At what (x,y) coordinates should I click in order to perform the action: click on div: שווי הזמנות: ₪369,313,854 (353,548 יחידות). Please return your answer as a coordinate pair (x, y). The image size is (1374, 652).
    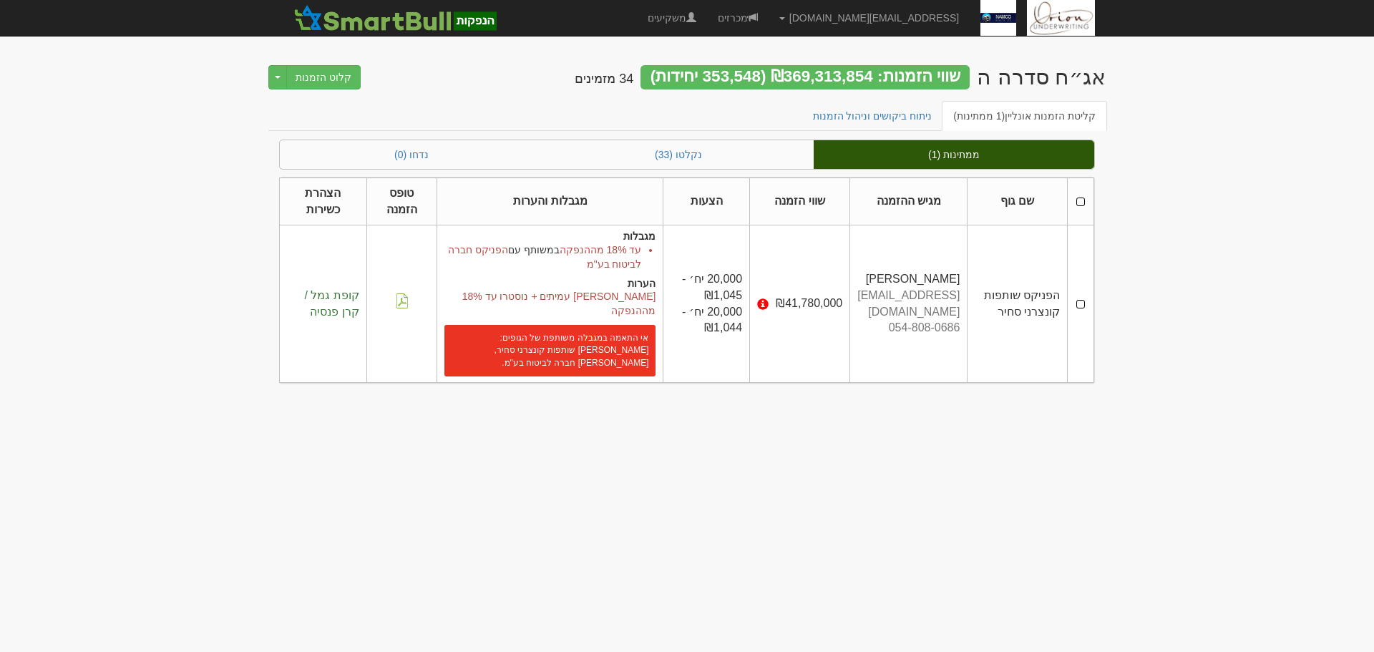
    Looking at the image, I should click on (805, 77).